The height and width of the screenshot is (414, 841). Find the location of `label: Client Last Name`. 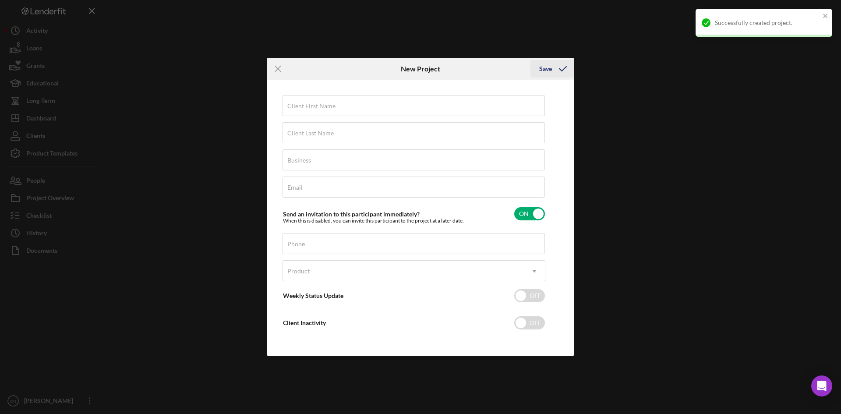

label: Client Last Name is located at coordinates (311, 133).